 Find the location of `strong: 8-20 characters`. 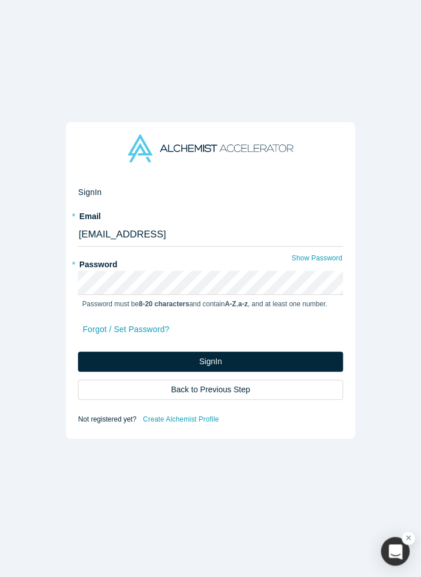

strong: 8-20 characters is located at coordinates (164, 304).